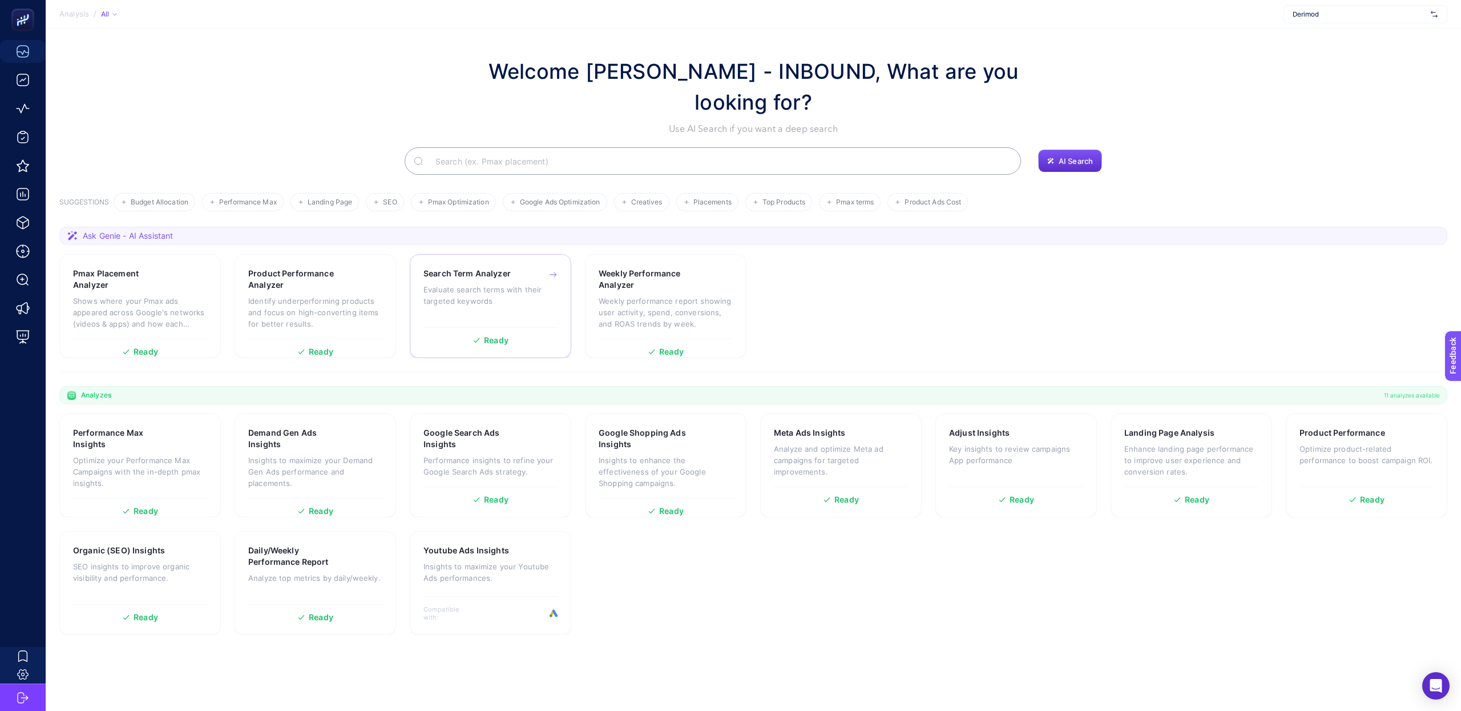  Describe the element at coordinates (449, 613) in the screenshot. I see `span: Compatible with:` at that location.